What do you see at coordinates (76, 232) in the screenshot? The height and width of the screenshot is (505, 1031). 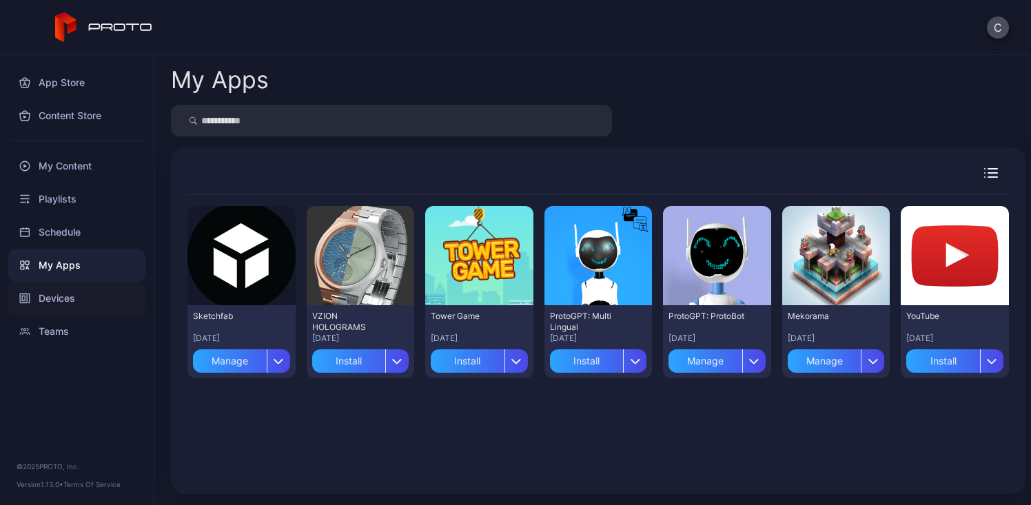 I see `a: Schedule` at bounding box center [76, 232].